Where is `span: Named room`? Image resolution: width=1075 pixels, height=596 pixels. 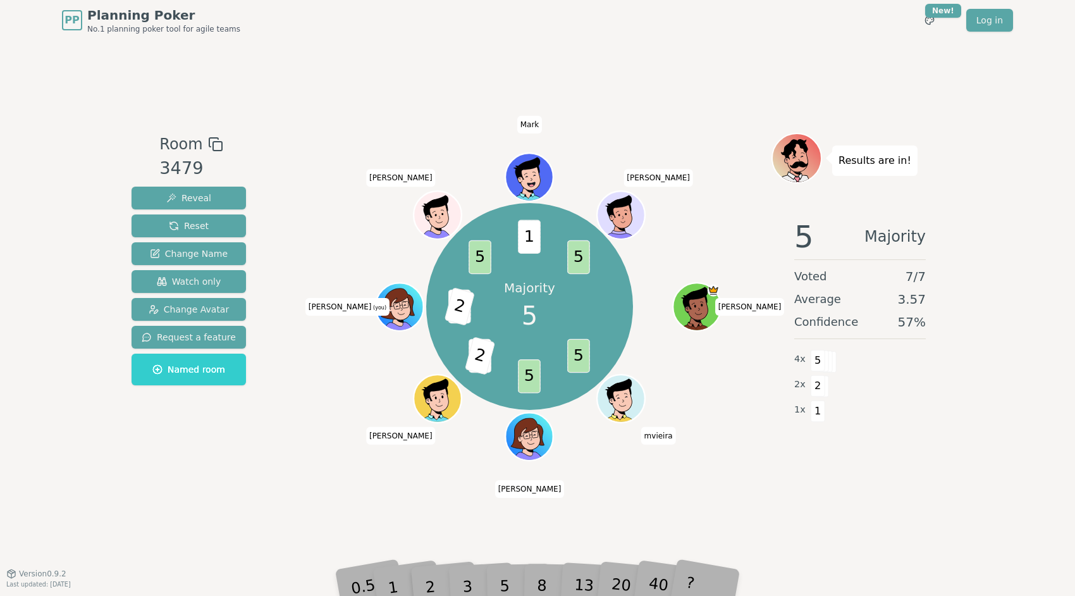 span: Named room is located at coordinates (188, 369).